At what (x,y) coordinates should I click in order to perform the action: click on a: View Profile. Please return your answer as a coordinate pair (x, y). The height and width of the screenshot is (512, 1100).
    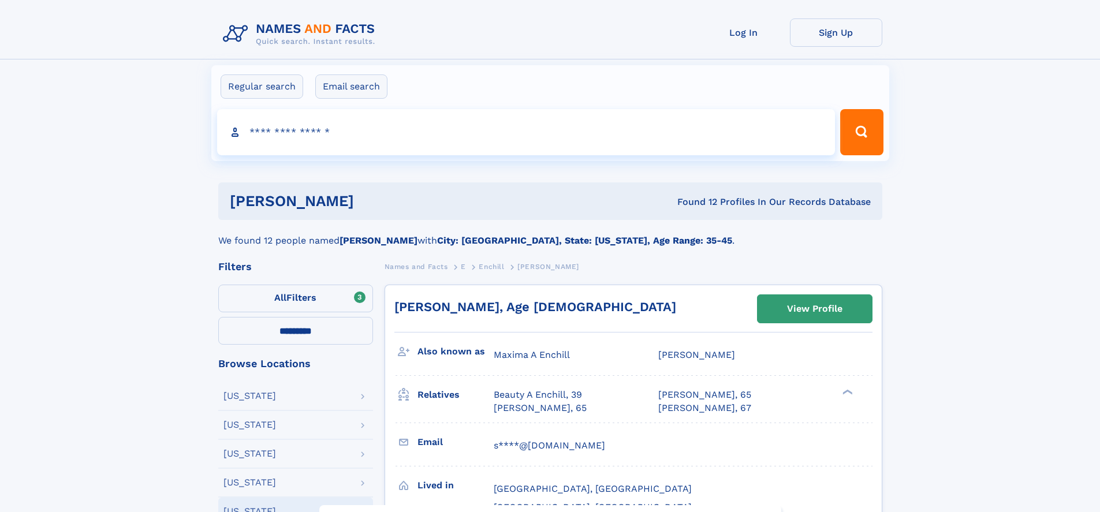
    Looking at the image, I should click on (815, 309).